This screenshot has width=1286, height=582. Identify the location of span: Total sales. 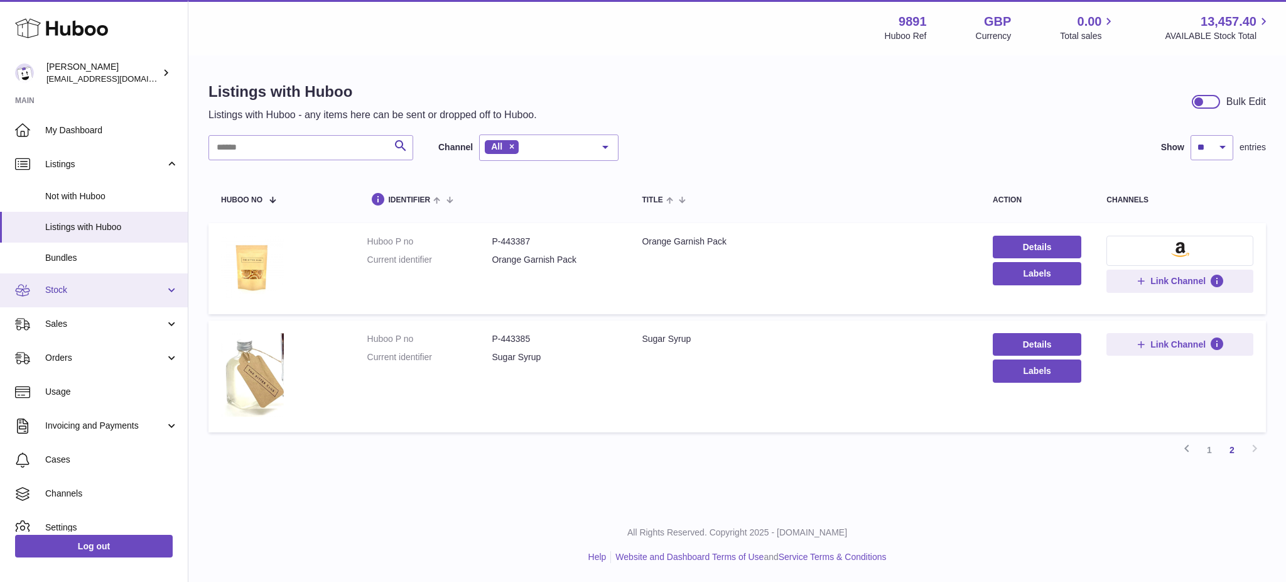
(1088, 36).